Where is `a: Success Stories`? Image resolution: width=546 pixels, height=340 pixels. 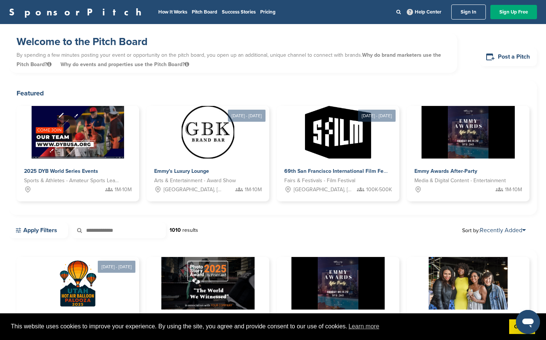 a: Success Stories is located at coordinates (239, 12).